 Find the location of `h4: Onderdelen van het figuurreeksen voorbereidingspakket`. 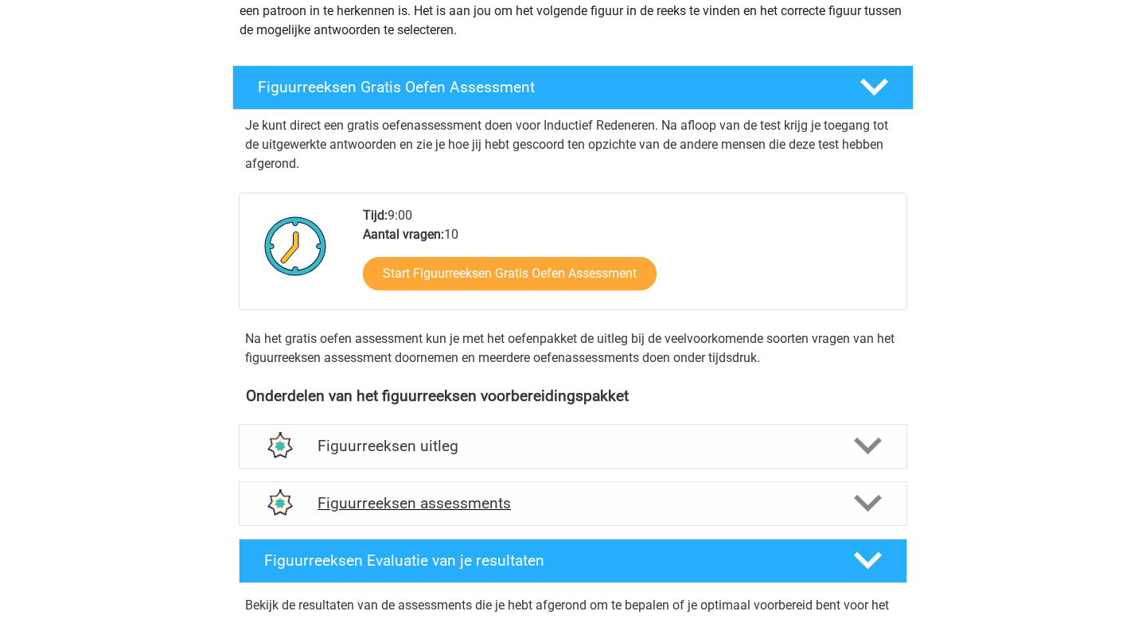

h4: Onderdelen van het figuurreeksen voorbereidingspakket is located at coordinates (573, 396).